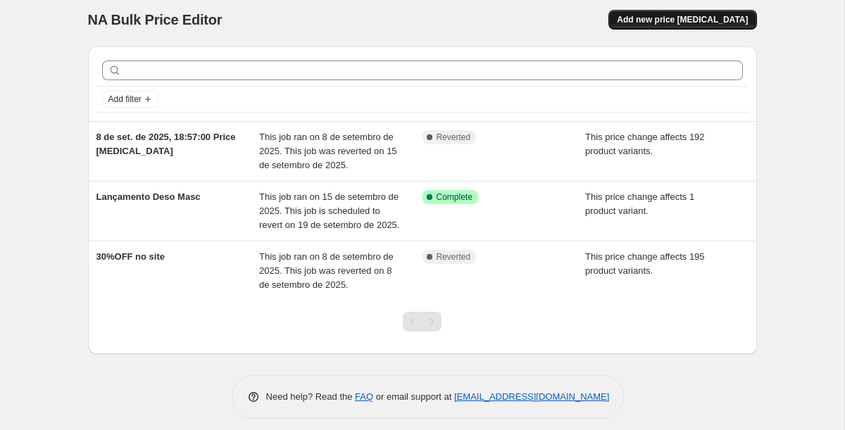 Image resolution: width=845 pixels, height=430 pixels. I want to click on span: This job ran on 15 de setembro de 2025. This job is scheduled to revert on 19 de setembro de 2025., so click(329, 211).